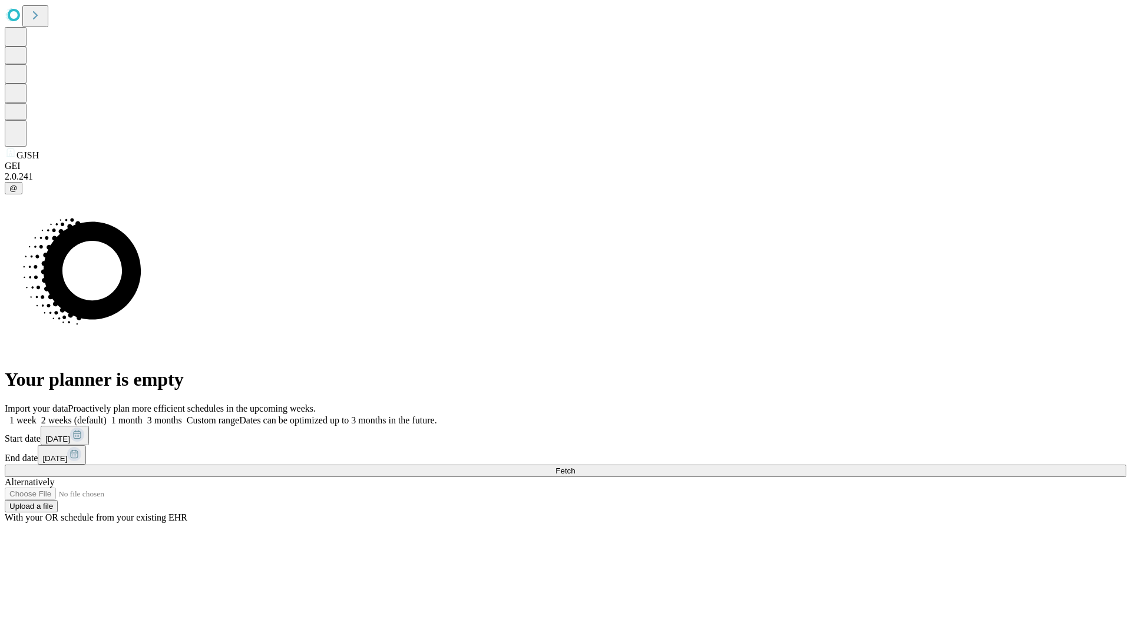 This screenshot has width=1131, height=636. I want to click on div: Start date, so click(565, 435).